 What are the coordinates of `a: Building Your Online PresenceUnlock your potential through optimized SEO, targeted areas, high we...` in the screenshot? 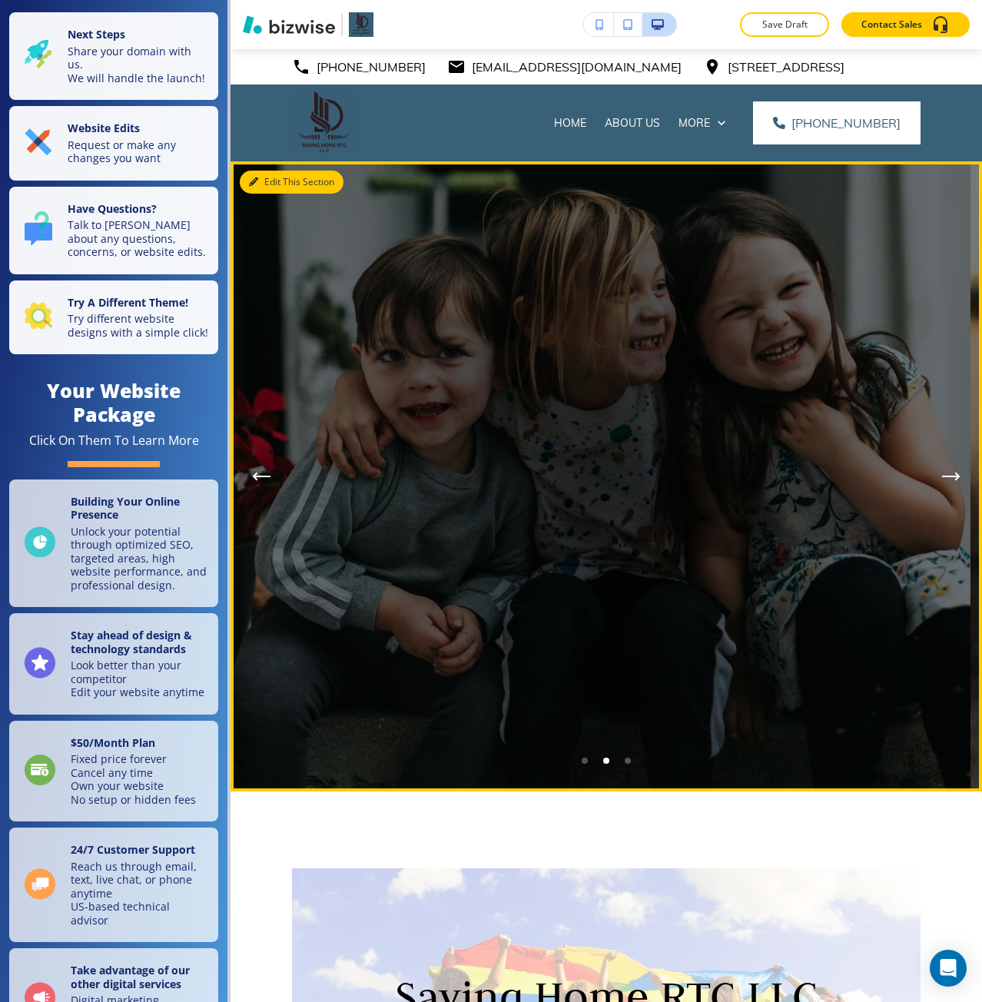 It's located at (114, 543).